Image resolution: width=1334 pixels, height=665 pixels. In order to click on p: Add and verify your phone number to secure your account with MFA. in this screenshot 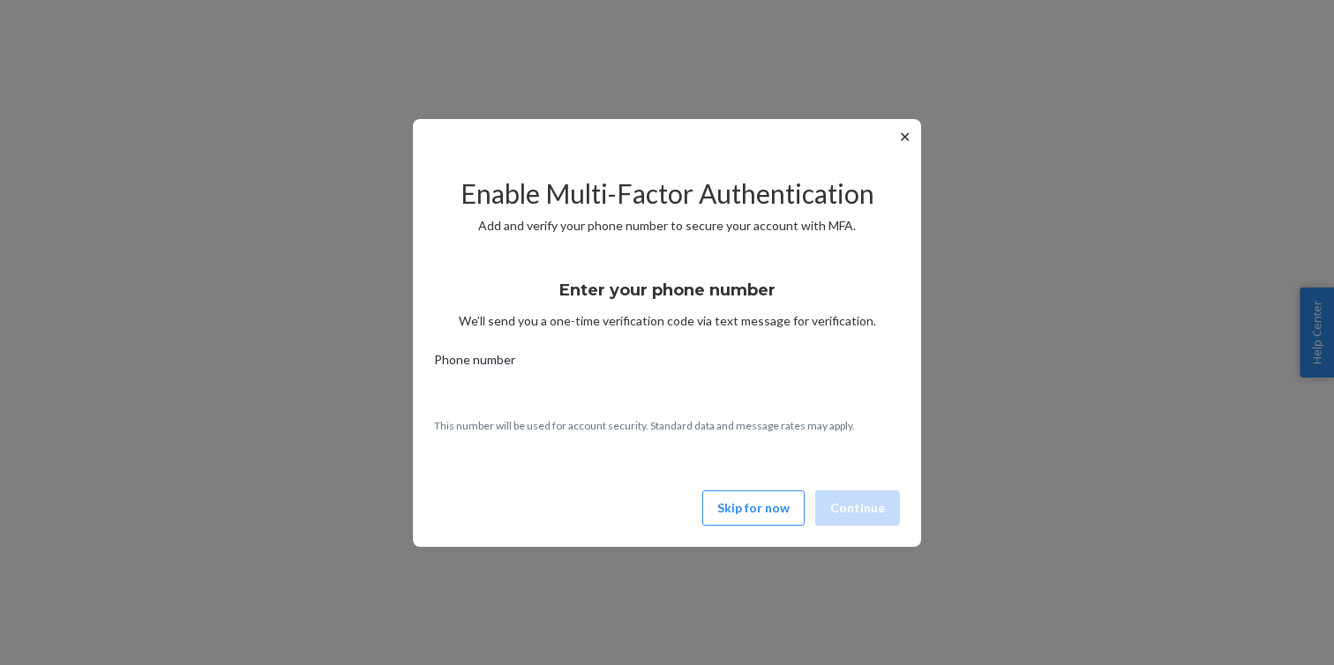, I will do `click(667, 226)`.